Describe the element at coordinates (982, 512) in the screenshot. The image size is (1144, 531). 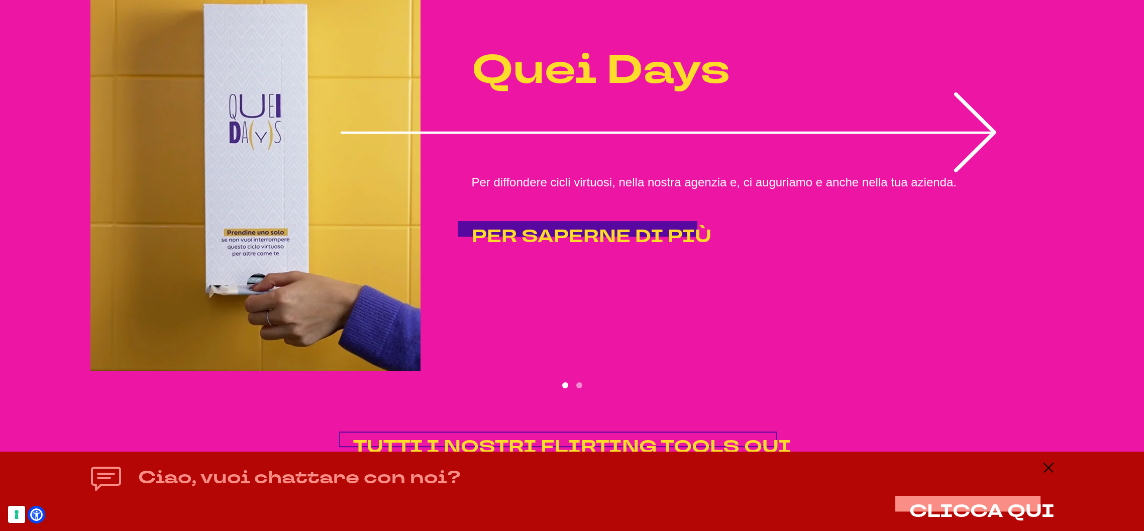
I see `span: CLICCA QUI` at that location.